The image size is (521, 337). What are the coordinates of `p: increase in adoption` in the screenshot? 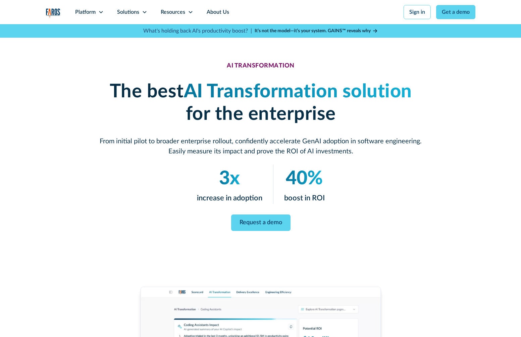 It's located at (229, 198).